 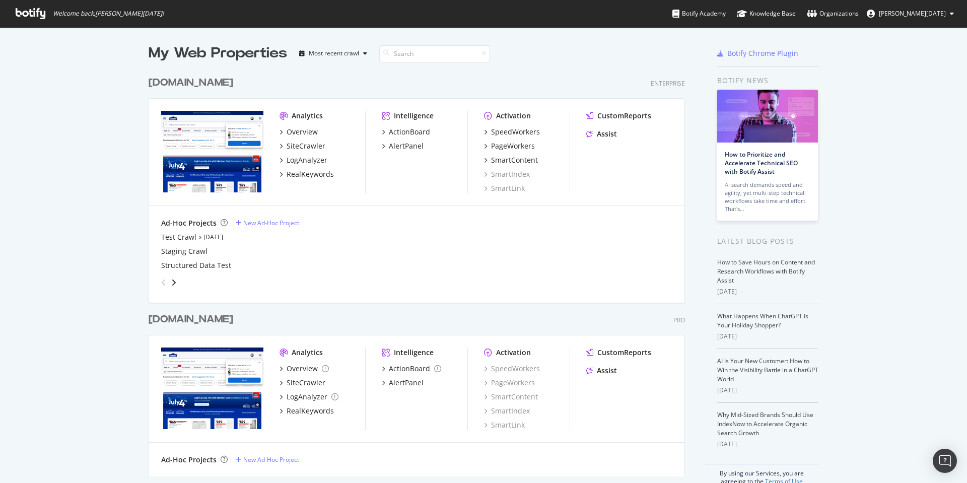 What do you see at coordinates (179, 237) in the screenshot?
I see `div: Test Crawl` at bounding box center [179, 237].